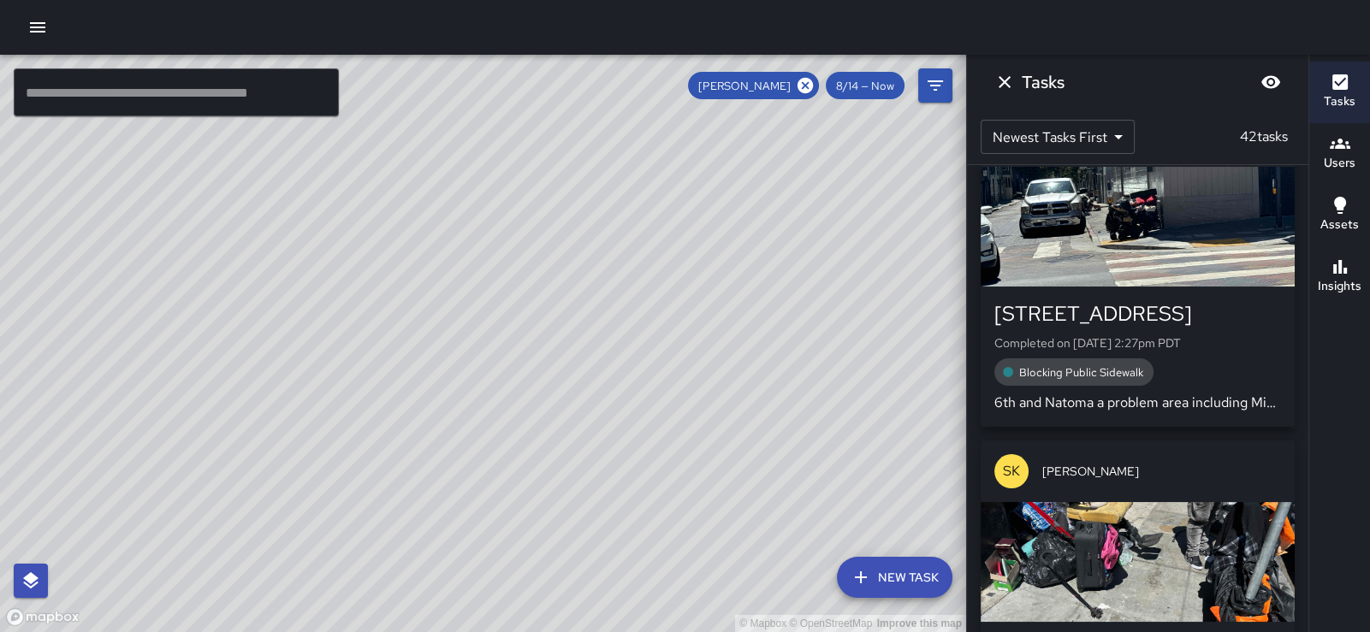 This screenshot has width=1370, height=632. What do you see at coordinates (1005, 82) in the screenshot?
I see `button: Dismiss` at bounding box center [1005, 82].